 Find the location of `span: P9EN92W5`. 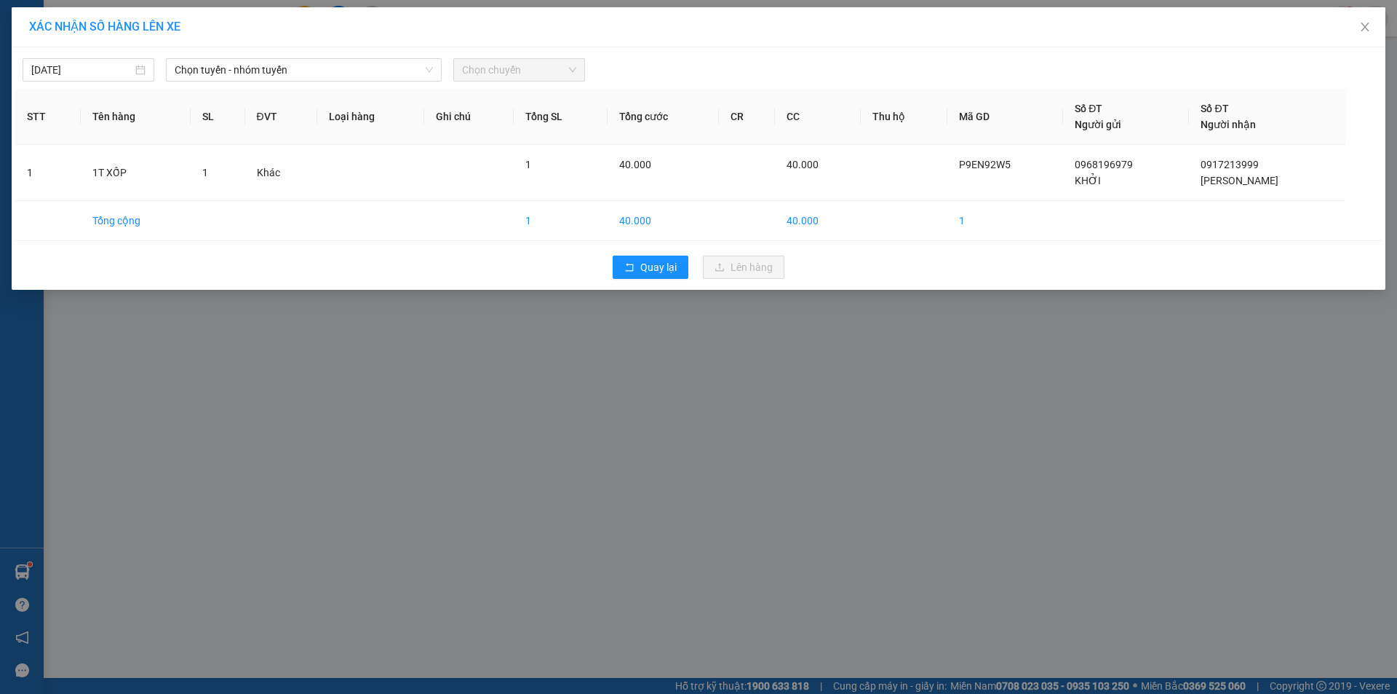

span: P9EN92W5 is located at coordinates (985, 164).